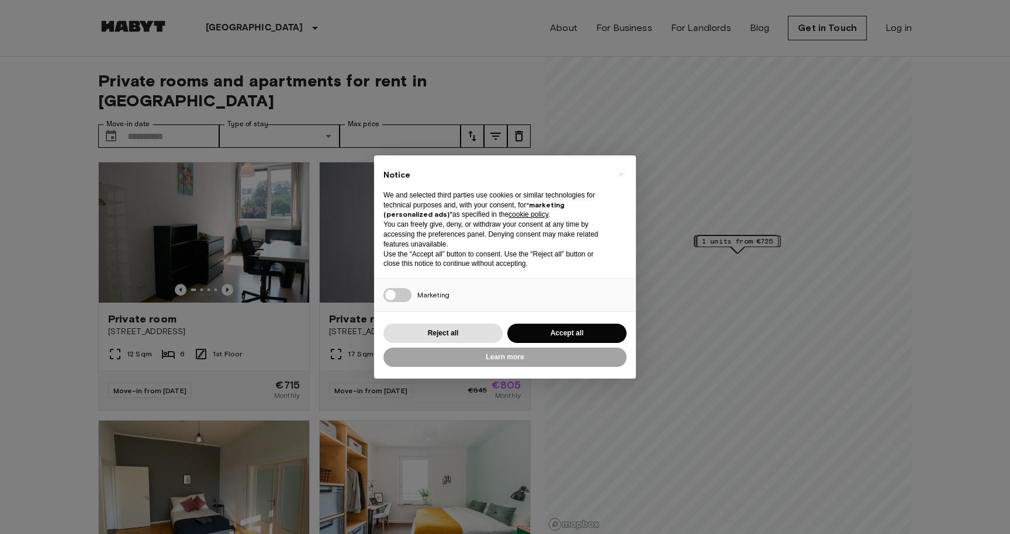  What do you see at coordinates (496, 234) in the screenshot?
I see `p: You can freely give, deny, or withdraw your consent at any time by accessing the preferences pane...` at bounding box center [496, 234].